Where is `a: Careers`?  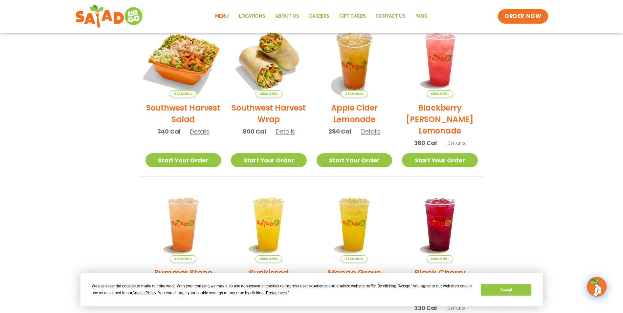
a: Careers is located at coordinates (319, 16).